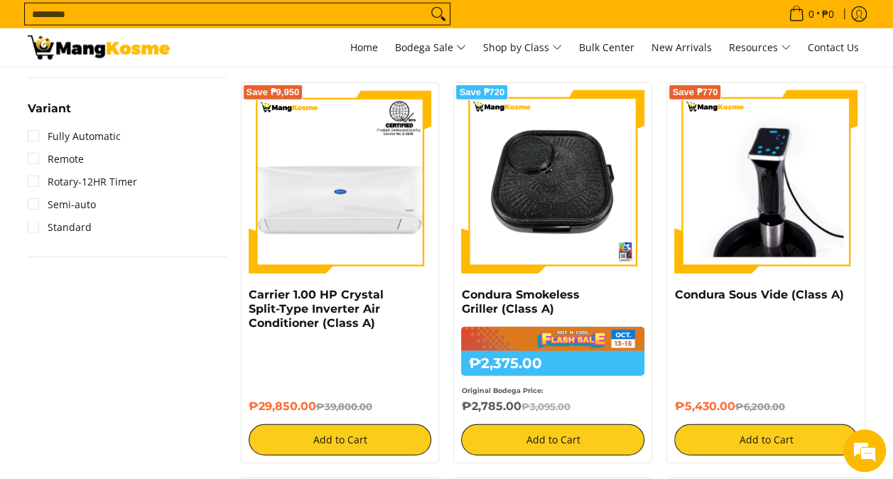  I want to click on span: We're online!, so click(139, 219).